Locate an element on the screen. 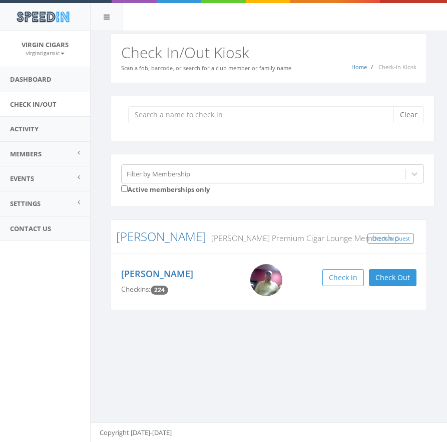 The image size is (447, 442). h2: Check In/Out Kiosk is located at coordinates (269, 52).